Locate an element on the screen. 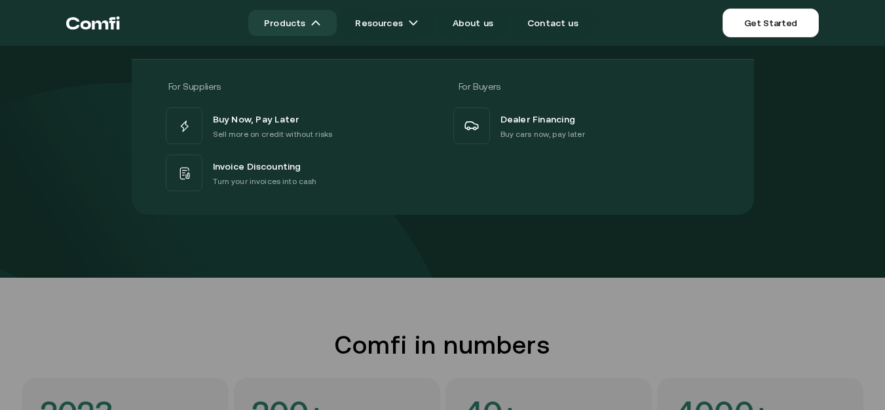  a: Invoice DiscountingTurn your invoices into cash is located at coordinates (299, 173).